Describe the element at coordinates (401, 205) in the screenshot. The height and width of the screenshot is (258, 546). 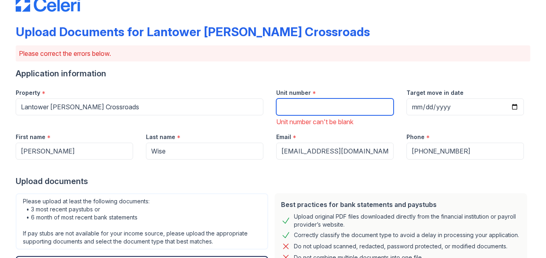
I see `div: Best practices for bank statements and paystubs` at that location.